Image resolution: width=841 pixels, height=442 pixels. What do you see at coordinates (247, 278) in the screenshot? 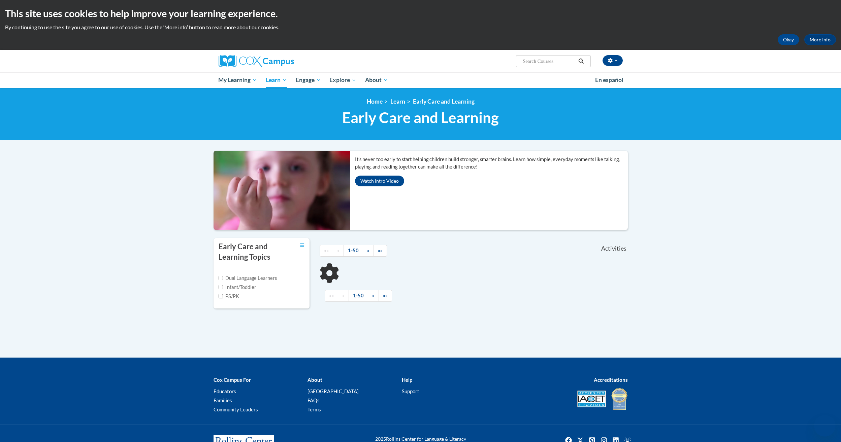
I see `label: Dual Language Learners` at bounding box center [247, 278].